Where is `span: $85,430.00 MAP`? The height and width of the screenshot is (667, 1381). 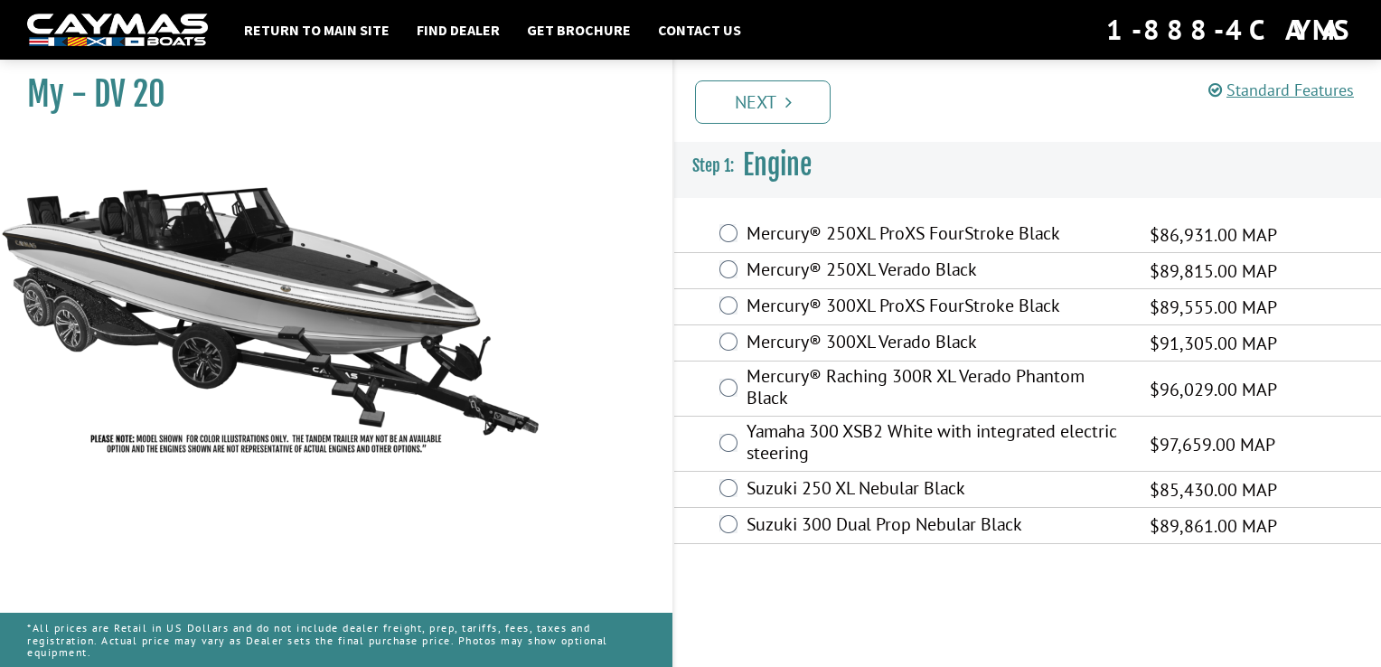
span: $85,430.00 MAP is located at coordinates (1213, 490).